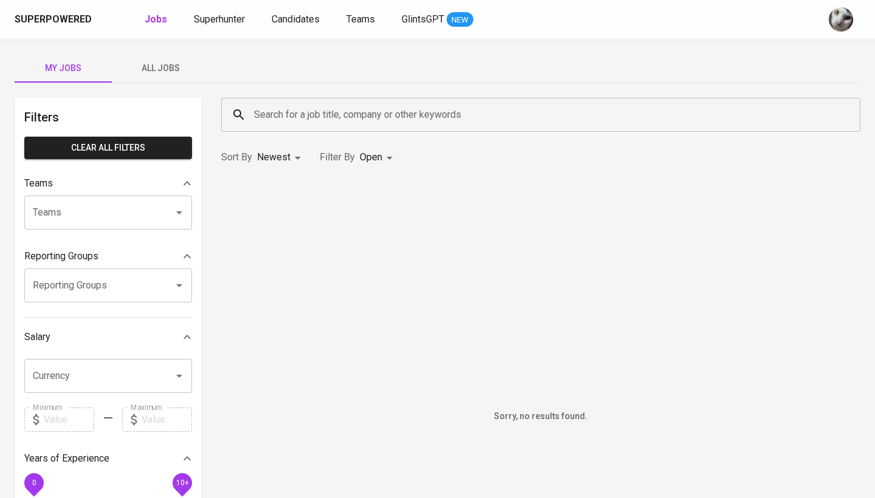 The height and width of the screenshot is (498, 875). What do you see at coordinates (371, 157) in the screenshot?
I see `span: Open` at bounding box center [371, 157].